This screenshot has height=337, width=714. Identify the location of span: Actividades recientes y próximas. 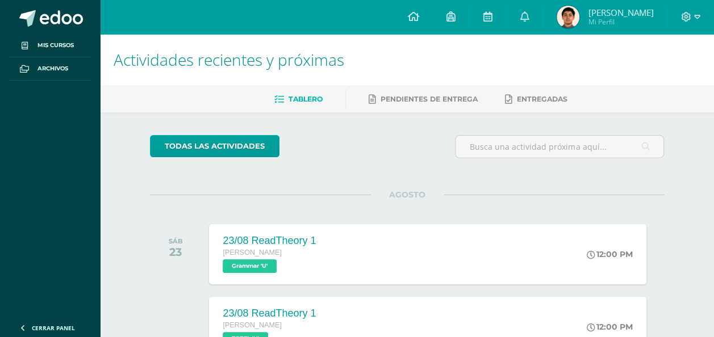
(229, 60).